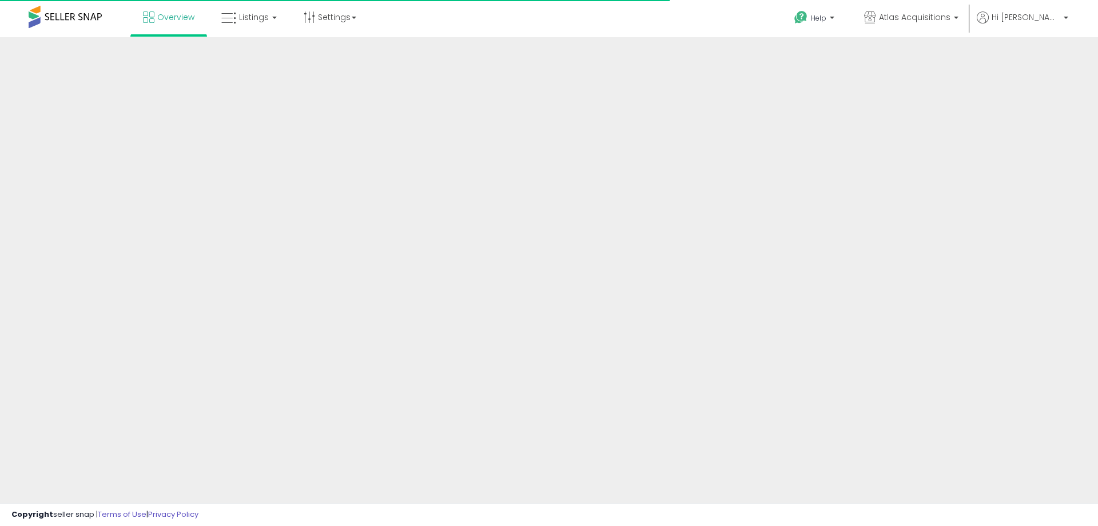 Image resolution: width=1098 pixels, height=526 pixels. Describe the element at coordinates (815, 19) in the screenshot. I see `a: Help` at that location.